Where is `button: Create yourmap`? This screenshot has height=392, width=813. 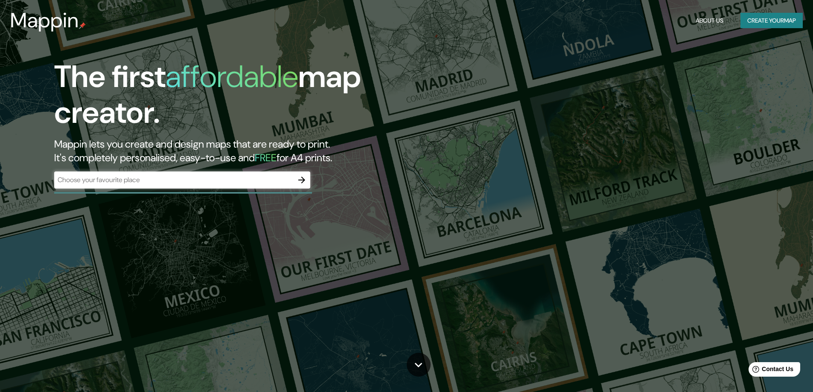 button: Create yourmap is located at coordinates (772, 20).